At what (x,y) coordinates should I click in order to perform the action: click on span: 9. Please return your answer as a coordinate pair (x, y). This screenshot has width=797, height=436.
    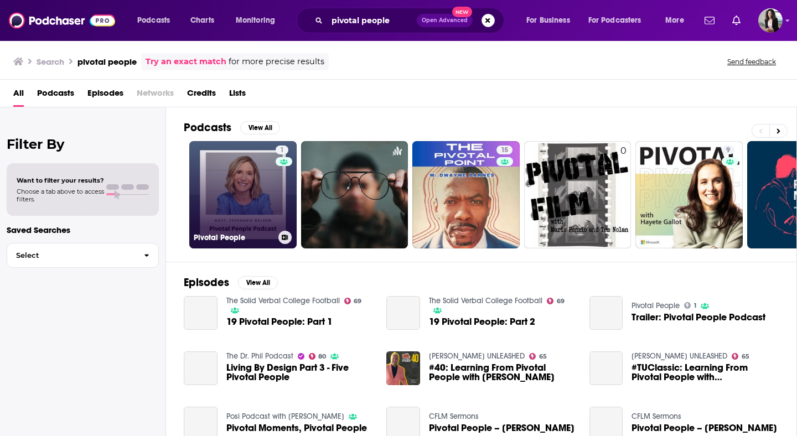
    Looking at the image, I should click on (728, 151).